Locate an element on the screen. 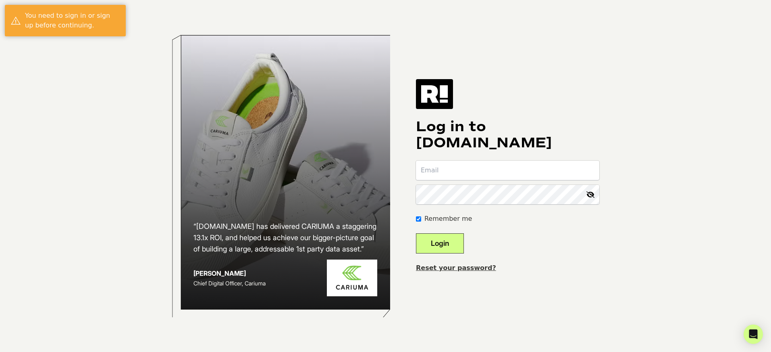 Image resolution: width=771 pixels, height=352 pixels. img: Retention.com is located at coordinates (435, 94).